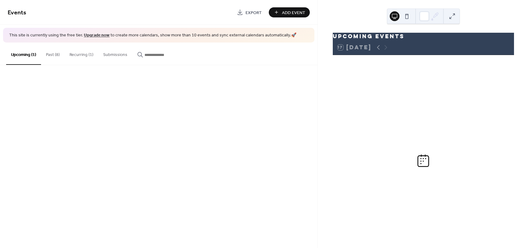 The image size is (529, 248). Describe the element at coordinates (294, 13) in the screenshot. I see `span: Add Event` at that location.